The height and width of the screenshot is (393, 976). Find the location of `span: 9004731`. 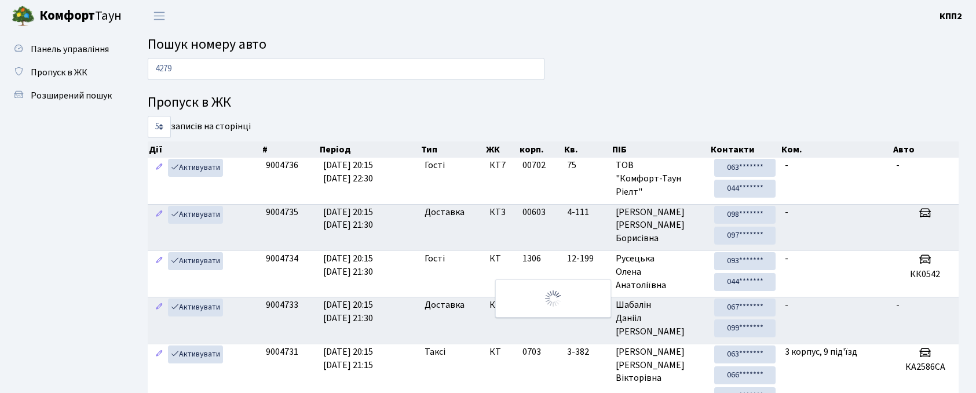

span: 9004731 is located at coordinates (282, 352).